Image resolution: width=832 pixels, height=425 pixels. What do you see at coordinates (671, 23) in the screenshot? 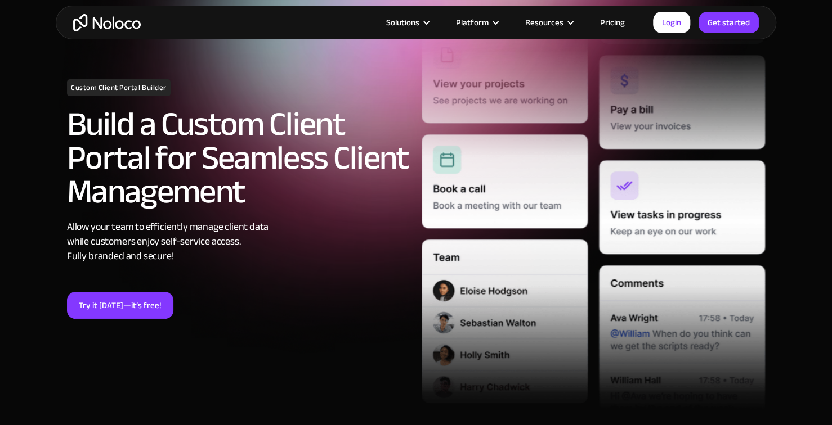
I see `a: Login` at bounding box center [671, 23].